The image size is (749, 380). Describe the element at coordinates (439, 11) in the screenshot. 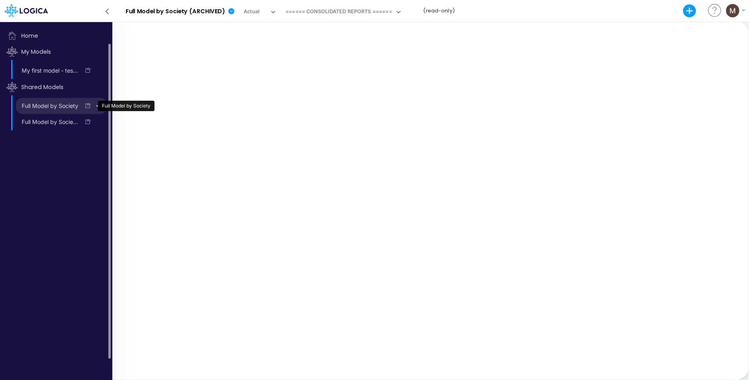

I see `b: (read-only)` at that location.